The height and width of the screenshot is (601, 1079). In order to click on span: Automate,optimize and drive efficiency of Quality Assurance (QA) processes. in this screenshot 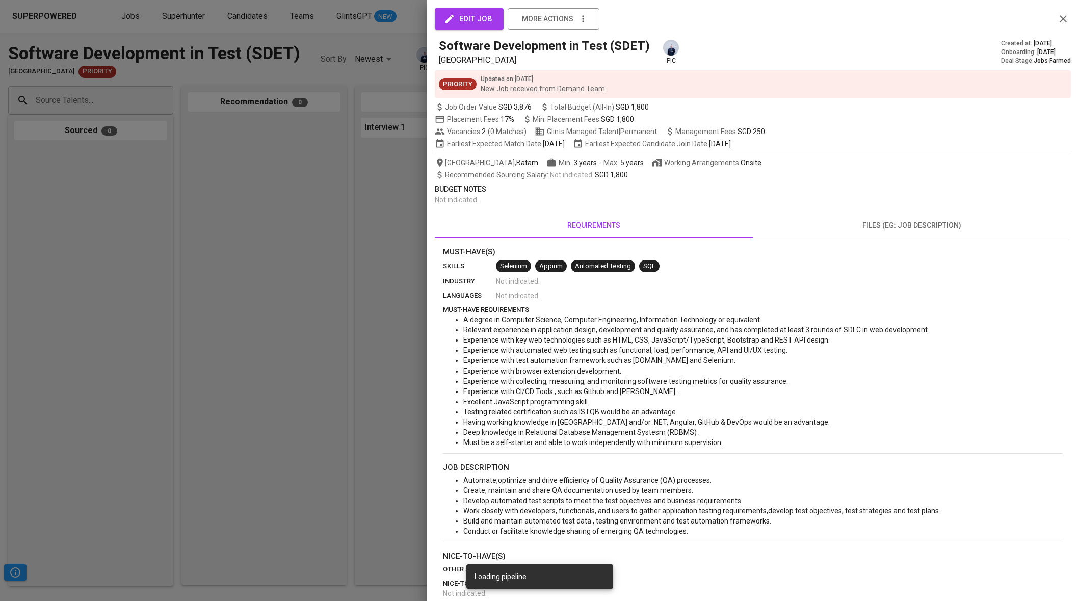, I will do `click(587, 480)`.